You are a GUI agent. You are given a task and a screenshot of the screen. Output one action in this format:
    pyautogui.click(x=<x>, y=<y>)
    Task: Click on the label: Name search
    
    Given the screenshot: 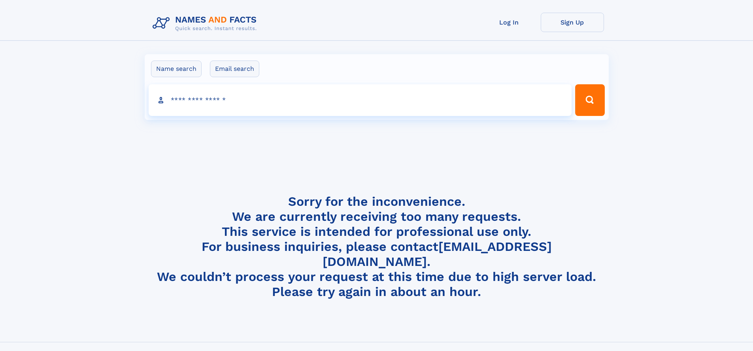 What is the action you would take?
    pyautogui.click(x=176, y=69)
    